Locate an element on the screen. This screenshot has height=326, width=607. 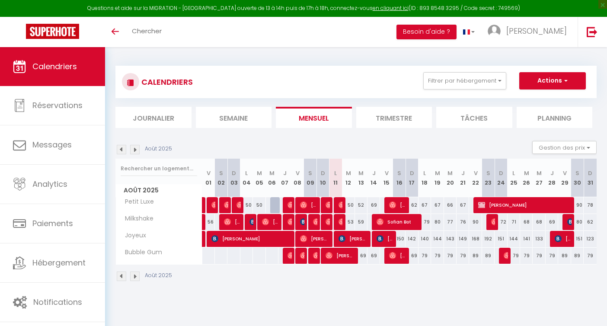
th: 29 is located at coordinates (564, 178).